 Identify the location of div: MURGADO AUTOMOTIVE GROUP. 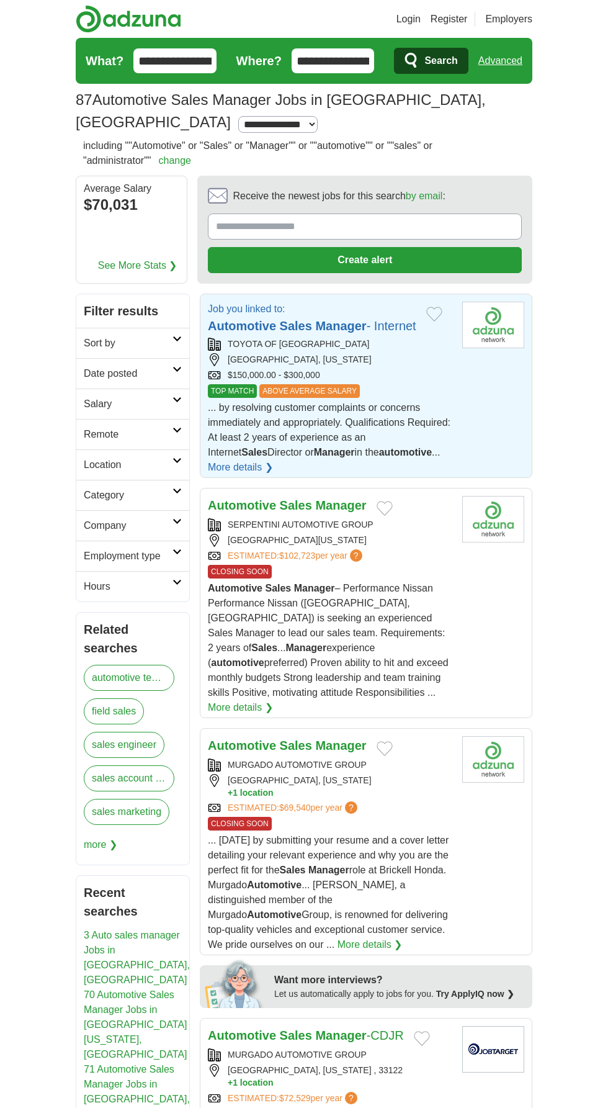
(330, 1055).